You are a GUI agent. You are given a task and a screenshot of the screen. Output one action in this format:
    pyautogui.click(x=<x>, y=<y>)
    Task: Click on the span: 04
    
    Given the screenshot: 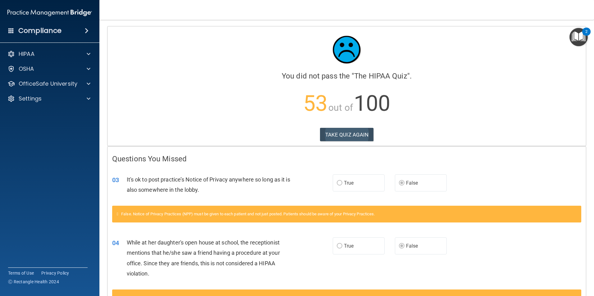 What is the action you would take?
    pyautogui.click(x=115, y=243)
    